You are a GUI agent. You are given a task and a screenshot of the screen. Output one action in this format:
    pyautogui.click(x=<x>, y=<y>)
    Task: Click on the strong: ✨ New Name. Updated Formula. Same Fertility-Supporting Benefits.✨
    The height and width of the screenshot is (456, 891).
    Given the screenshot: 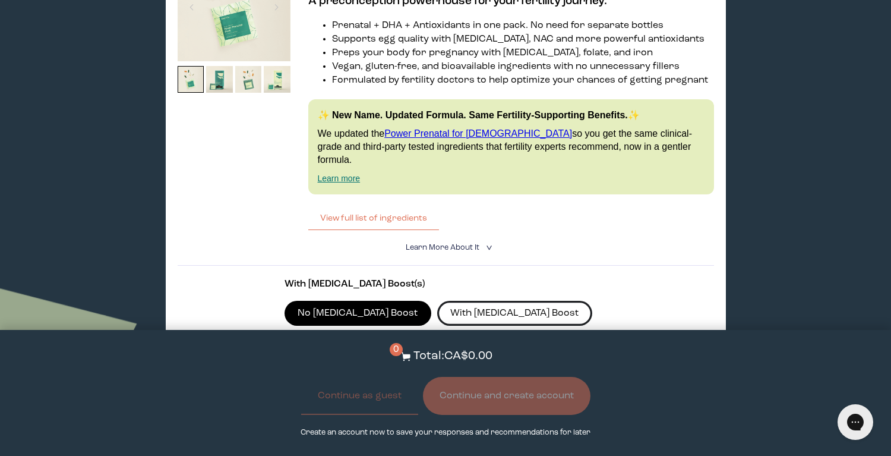 What is the action you would take?
    pyautogui.click(x=479, y=115)
    